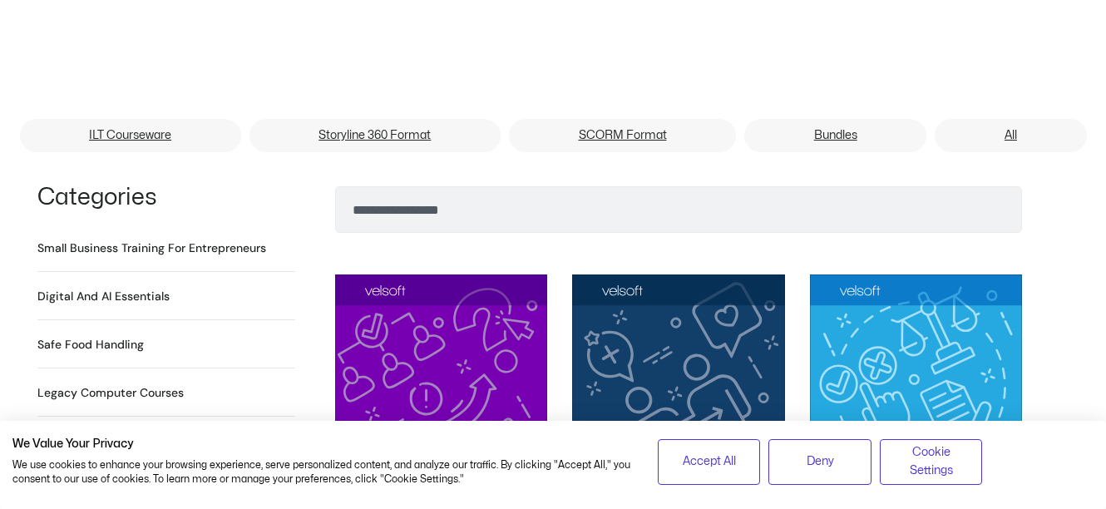 This screenshot has height=509, width=1106. I want to click on p: We use cookies to enhance your browsing experience, serve personalized content, and analyze our t..., so click(323, 472).